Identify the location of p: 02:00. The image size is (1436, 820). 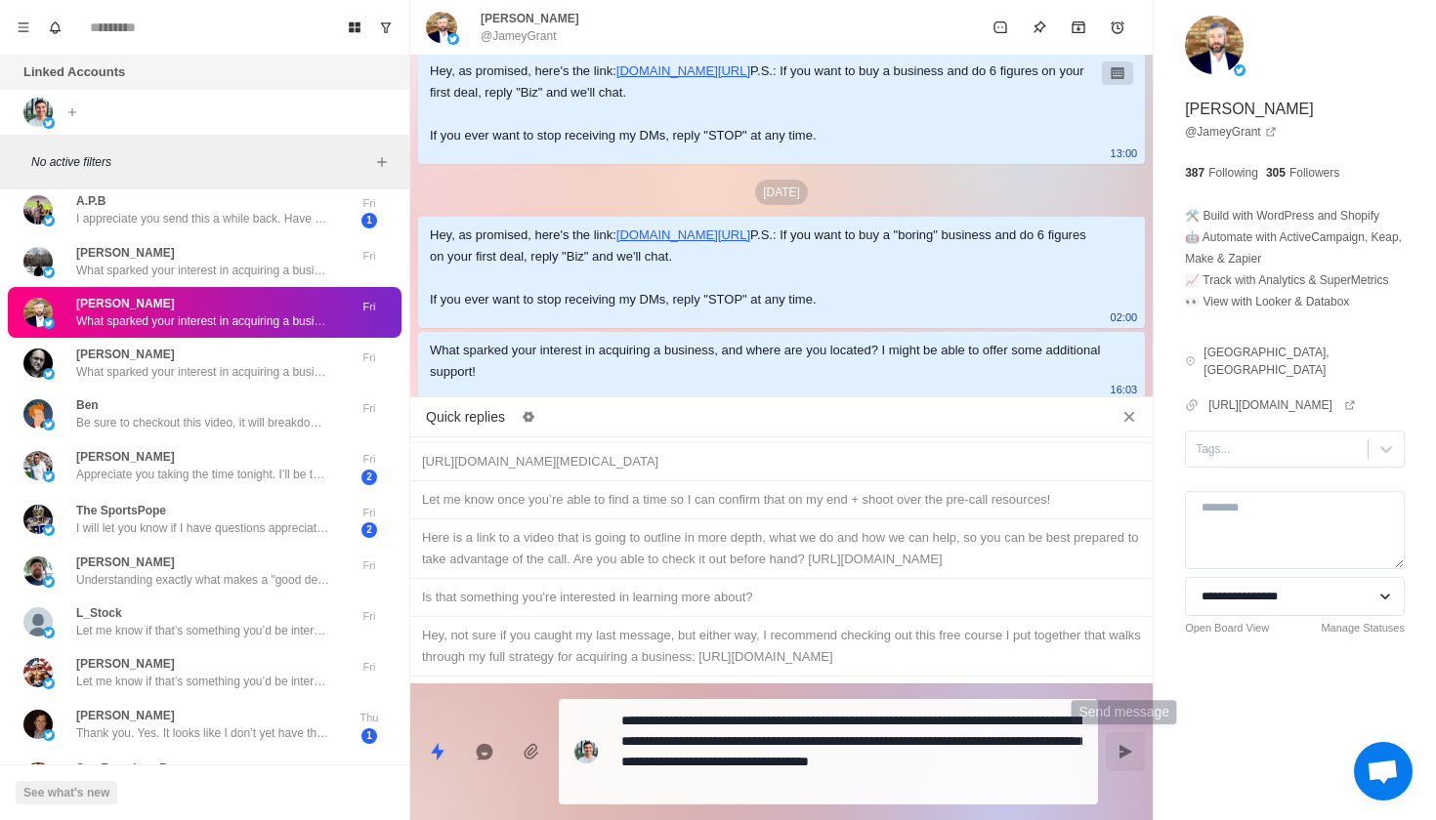
(1124, 317).